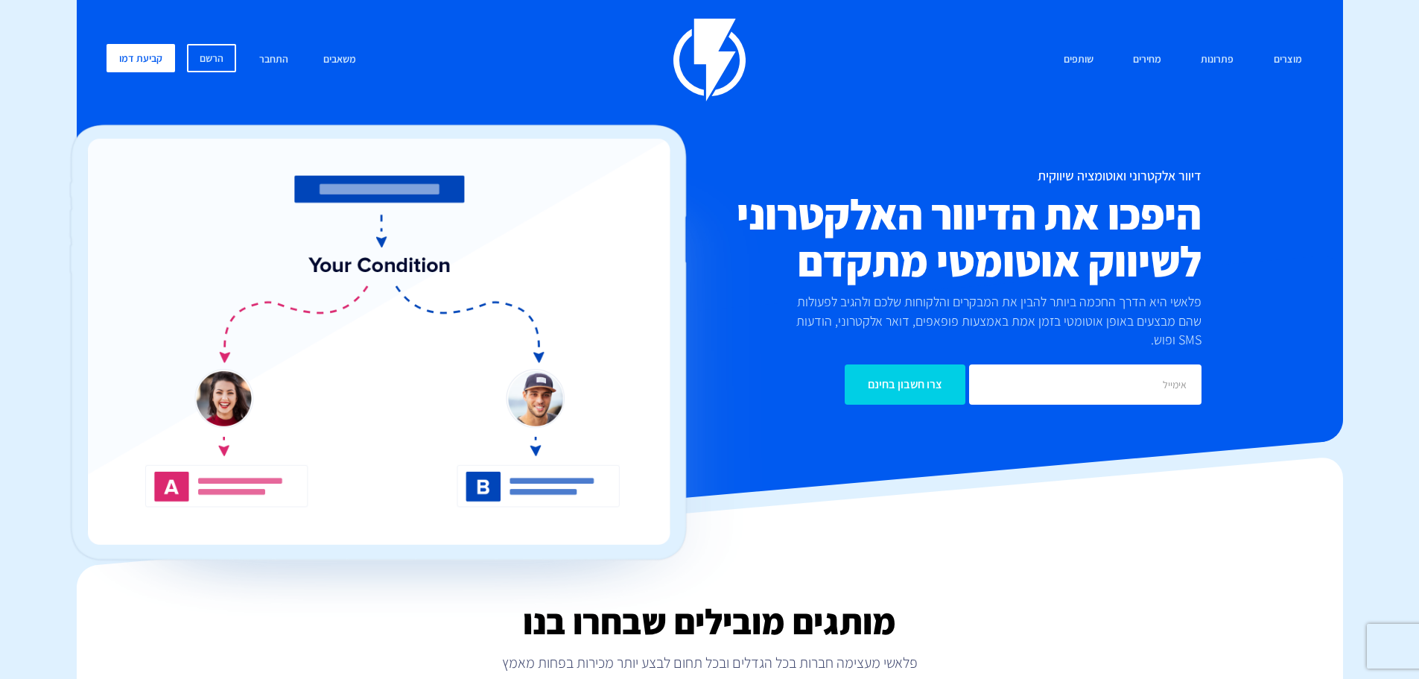 This screenshot has width=1419, height=679. Describe the element at coordinates (1217, 60) in the screenshot. I see `a: פתרונות` at that location.